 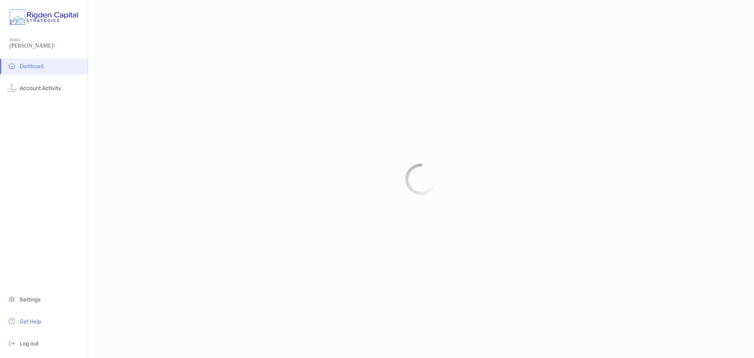 I want to click on img: settings icon, so click(x=12, y=299).